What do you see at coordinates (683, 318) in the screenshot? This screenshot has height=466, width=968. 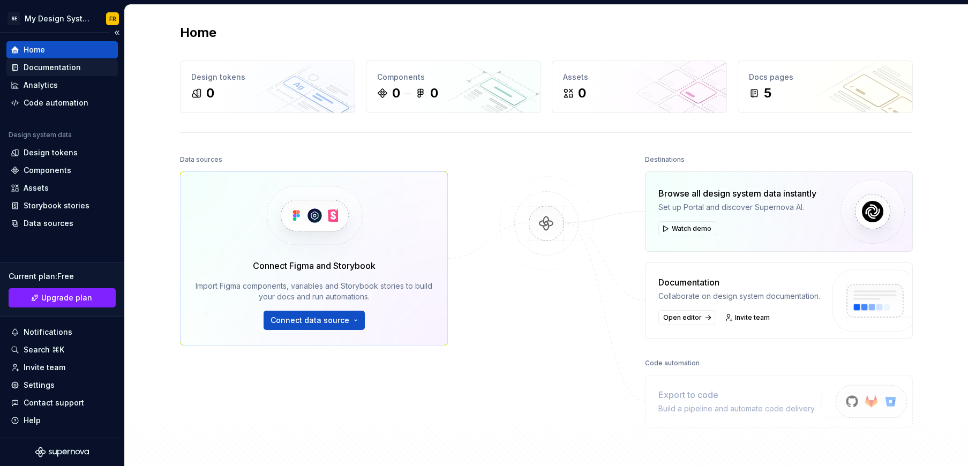 I see `span: Open editor` at bounding box center [683, 318].